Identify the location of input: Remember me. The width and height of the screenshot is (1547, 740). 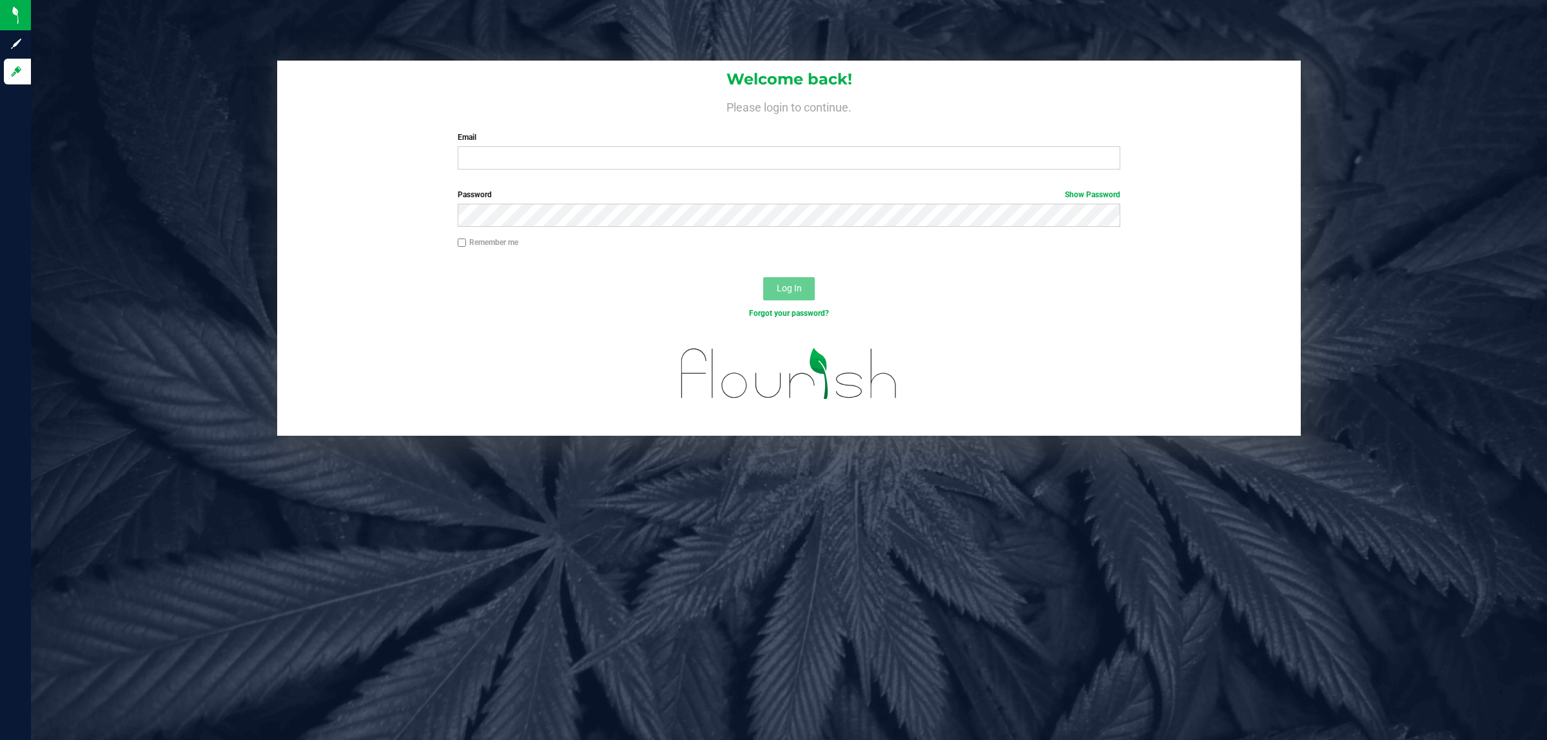
(462, 243).